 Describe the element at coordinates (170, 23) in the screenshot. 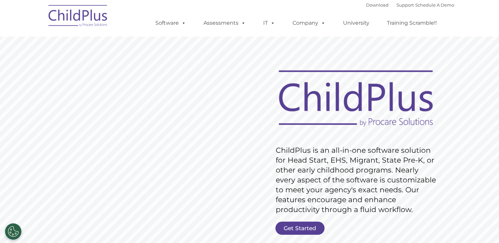

I see `a: Software` at that location.